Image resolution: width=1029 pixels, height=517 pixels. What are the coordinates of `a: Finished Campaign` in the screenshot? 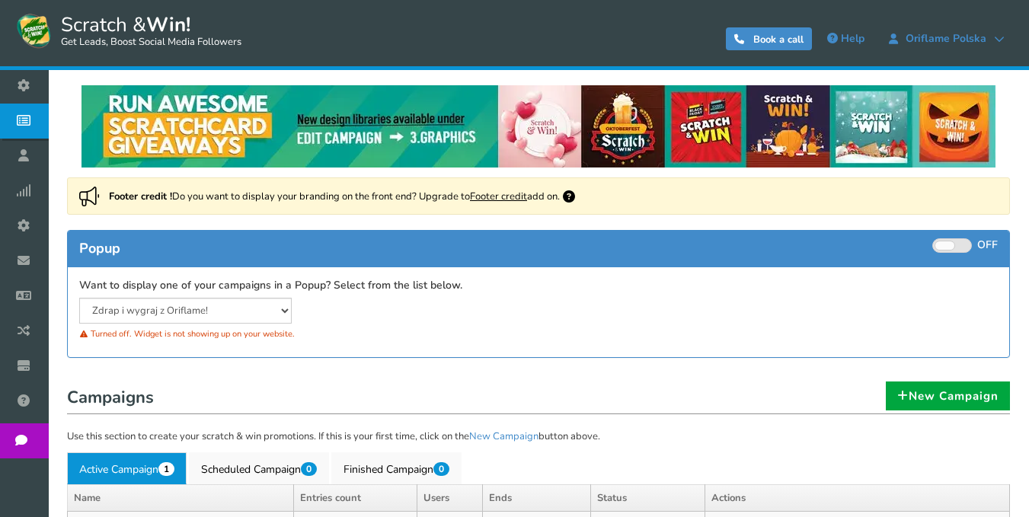 It's located at (396, 468).